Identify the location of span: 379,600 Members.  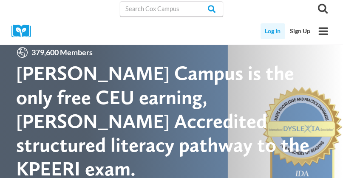
(62, 52).